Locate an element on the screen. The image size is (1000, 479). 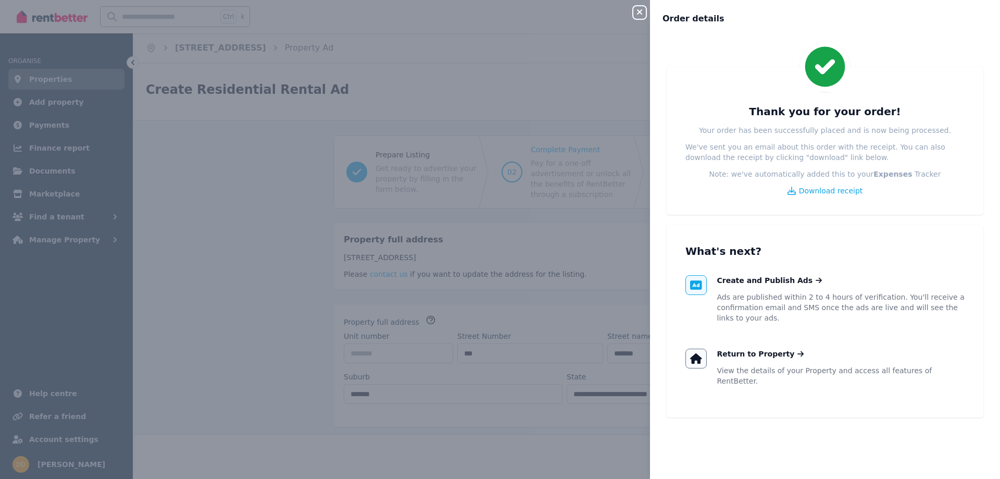
h3: What's next? is located at coordinates (825, 251).